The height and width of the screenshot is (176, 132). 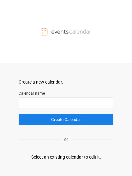 What do you see at coordinates (66, 82) in the screenshot?
I see `div: Create a new calendar.` at bounding box center [66, 82].